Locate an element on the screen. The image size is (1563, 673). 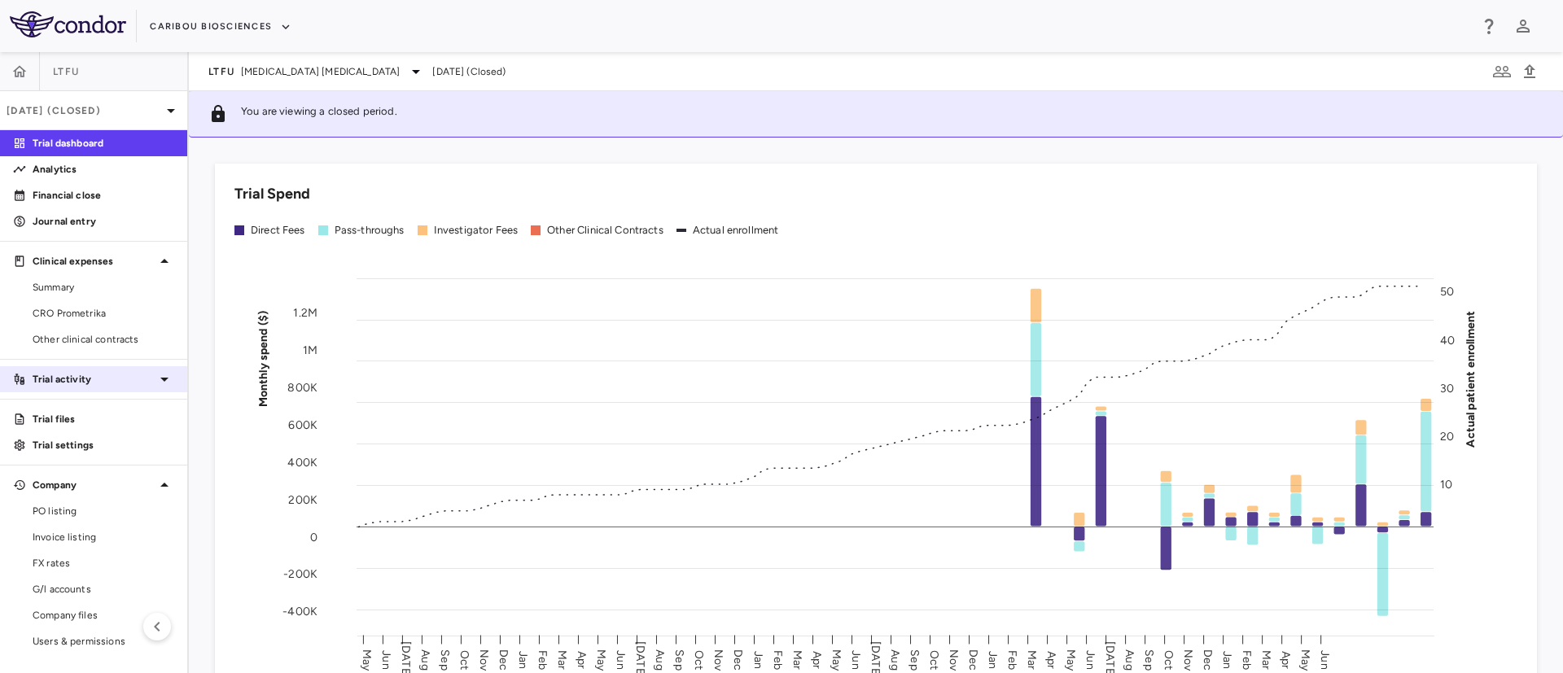
div: Pass-throughs is located at coordinates (370, 230).